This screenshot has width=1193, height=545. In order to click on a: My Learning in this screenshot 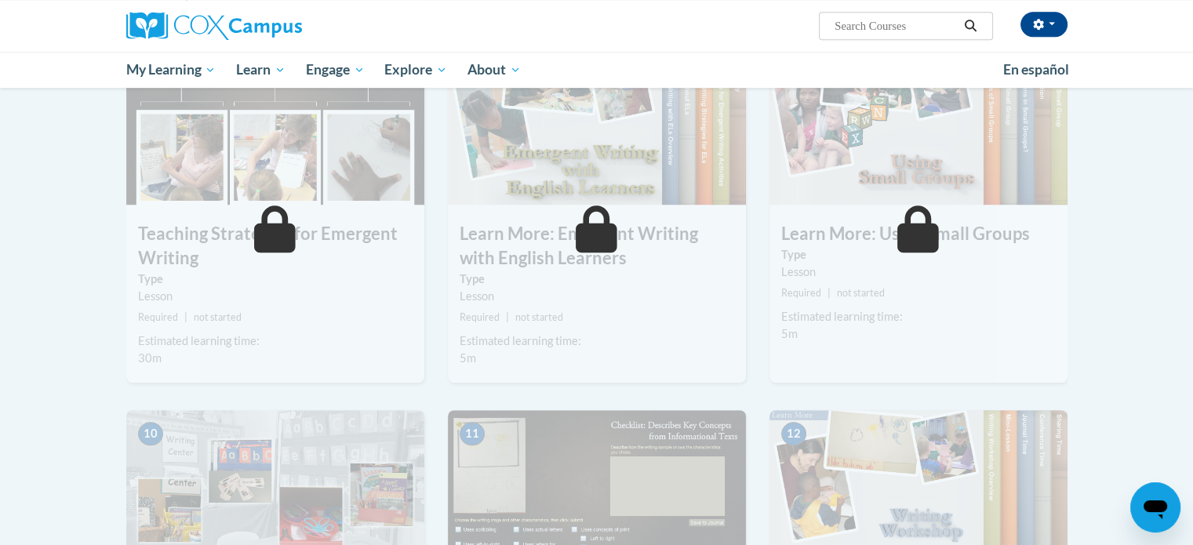, I will do `click(171, 70)`.